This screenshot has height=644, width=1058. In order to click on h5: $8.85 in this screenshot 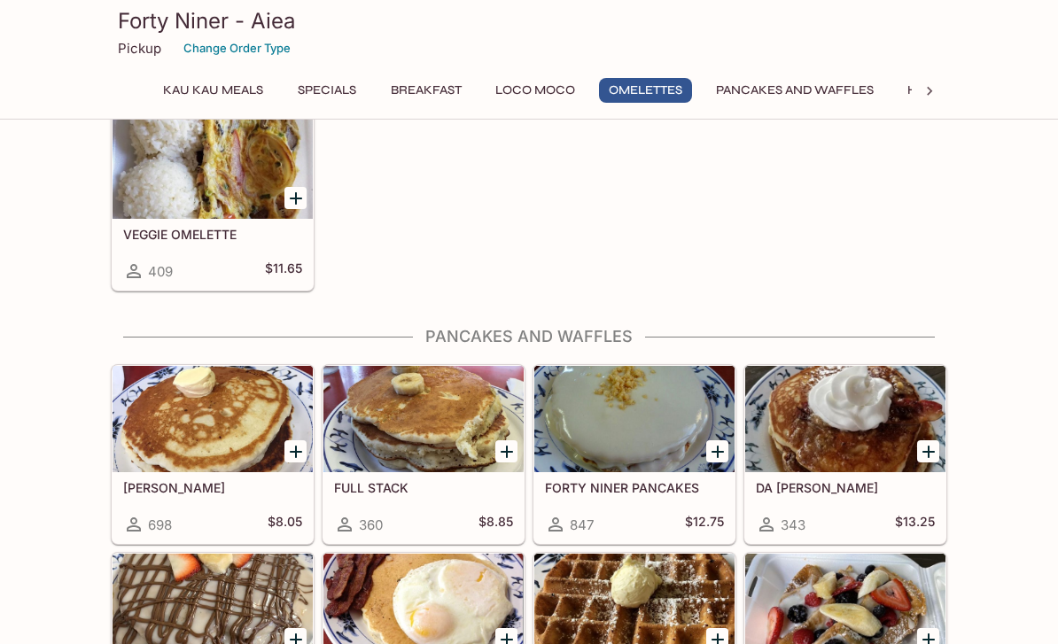, I will do `click(495, 524)`.